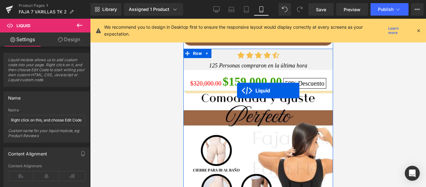 This screenshot has width=426, height=187. I want to click on a: Desktop, so click(216, 9).